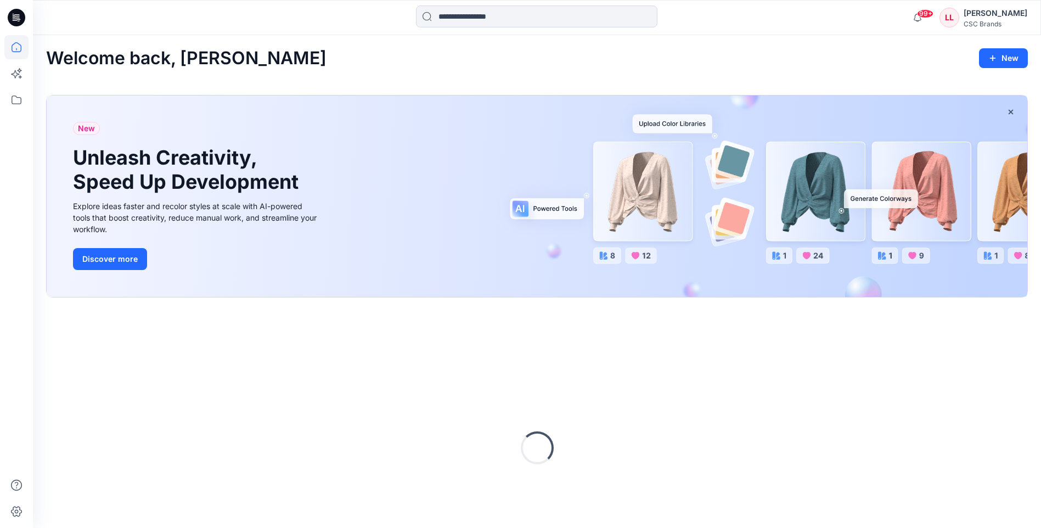 This screenshot has height=528, width=1041. Describe the element at coordinates (196, 217) in the screenshot. I see `div: Explore ideas faster and recolor styles at scale with AI-powered tools that boost creativity, red...` at that location.